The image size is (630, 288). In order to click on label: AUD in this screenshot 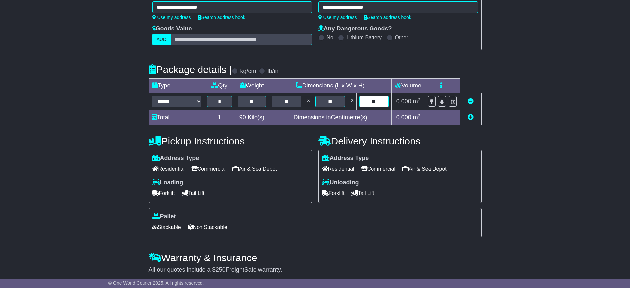, I will do `click(162, 39)`.